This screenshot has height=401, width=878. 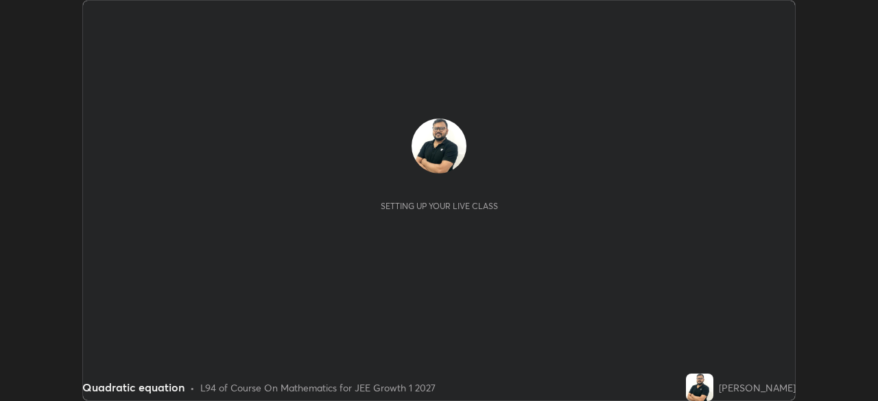 What do you see at coordinates (133, 388) in the screenshot?
I see `div: Quadratic equation` at bounding box center [133, 388].